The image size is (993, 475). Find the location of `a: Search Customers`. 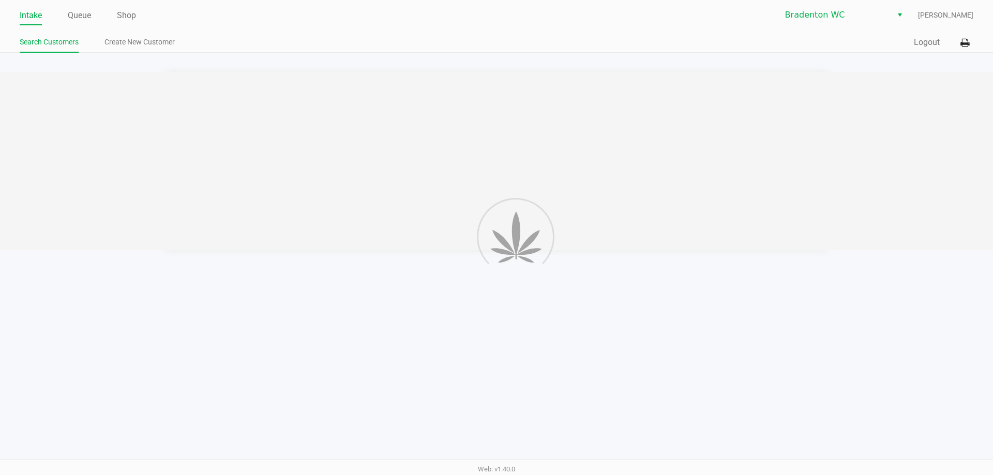

a: Search Customers is located at coordinates (49, 42).